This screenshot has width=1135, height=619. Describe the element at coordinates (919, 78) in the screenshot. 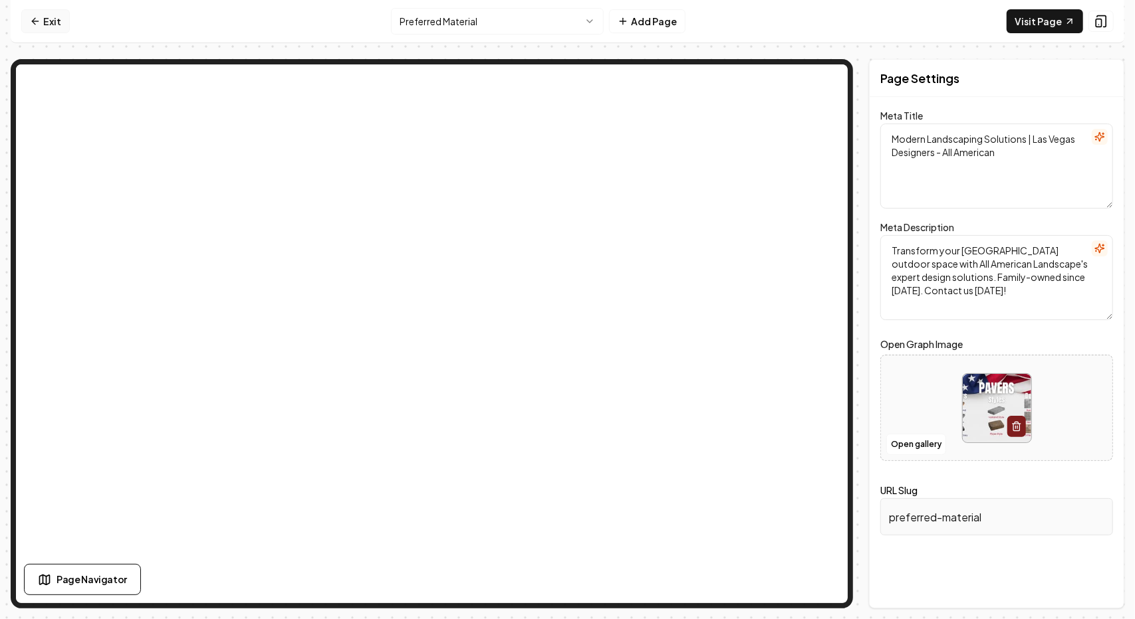

I see `h2: Page Settings` at that location.